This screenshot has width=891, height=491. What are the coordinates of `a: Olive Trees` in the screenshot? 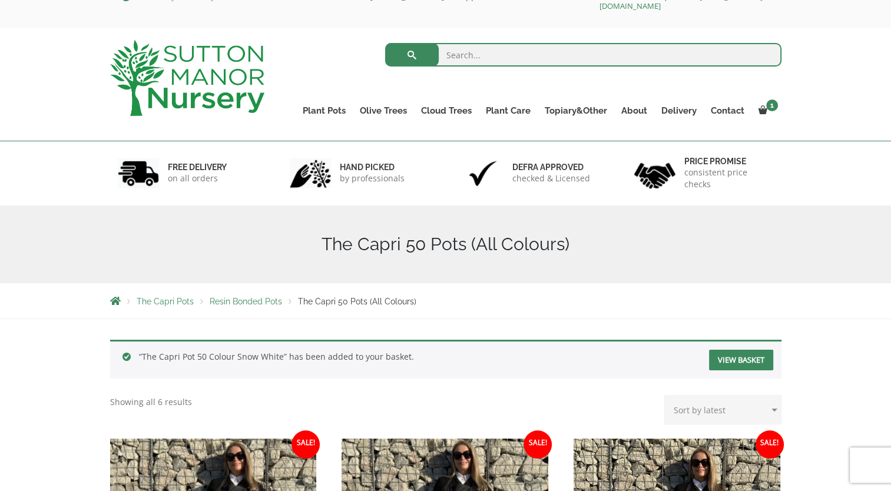 It's located at (383, 111).